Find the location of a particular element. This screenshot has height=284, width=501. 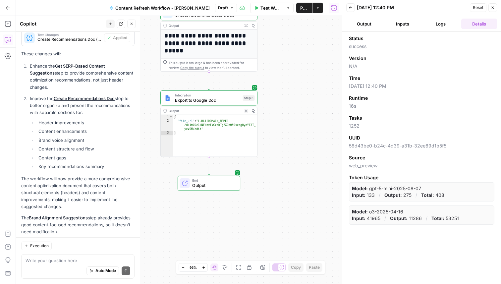

button: Inputs is located at coordinates (403, 24).